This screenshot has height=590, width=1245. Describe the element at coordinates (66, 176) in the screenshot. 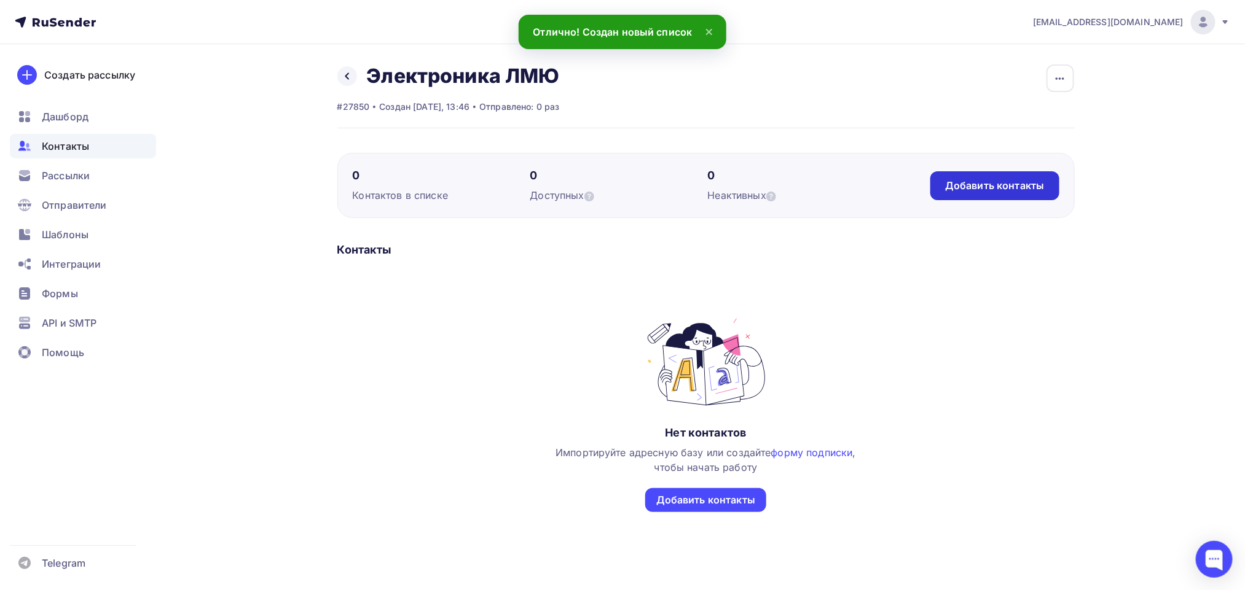

I see `span: Рассылки` at that location.